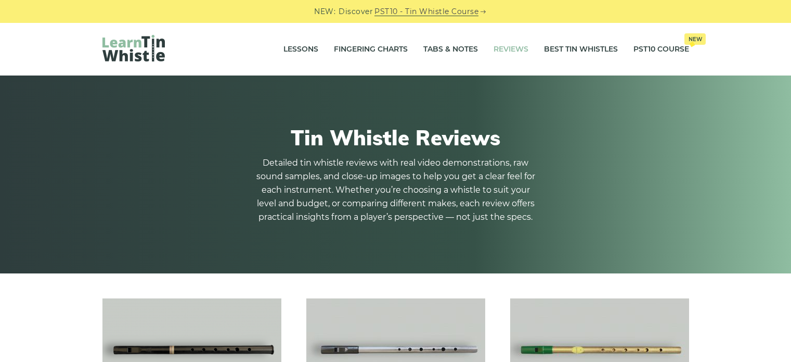 The width and height of the screenshot is (791, 362). Describe the element at coordinates (134, 48) in the screenshot. I see `img: LearnTinWhistle.com` at that location.